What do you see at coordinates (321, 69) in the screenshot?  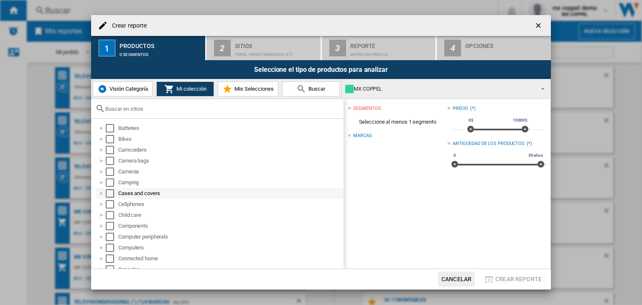 I see `div: Seleccione el tipo de productos para analizar` at bounding box center [321, 69].